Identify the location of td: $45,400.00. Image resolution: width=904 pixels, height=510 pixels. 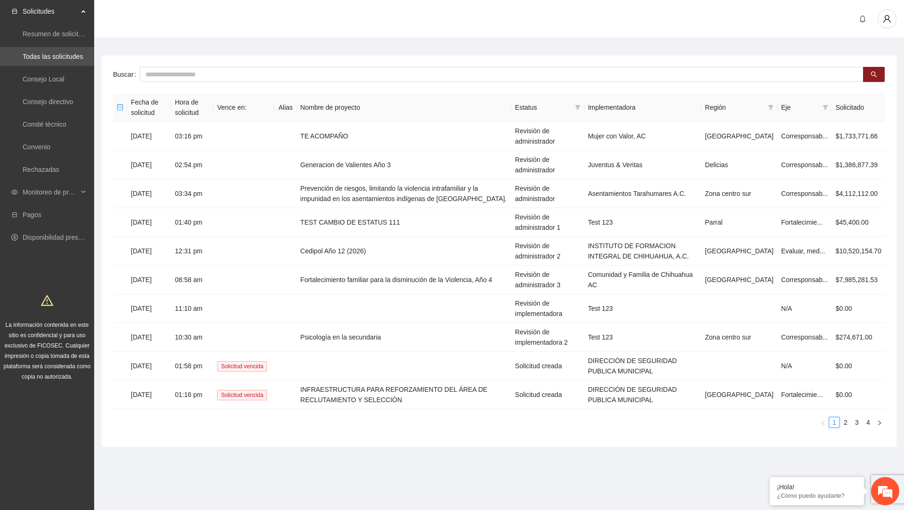
(858, 222).